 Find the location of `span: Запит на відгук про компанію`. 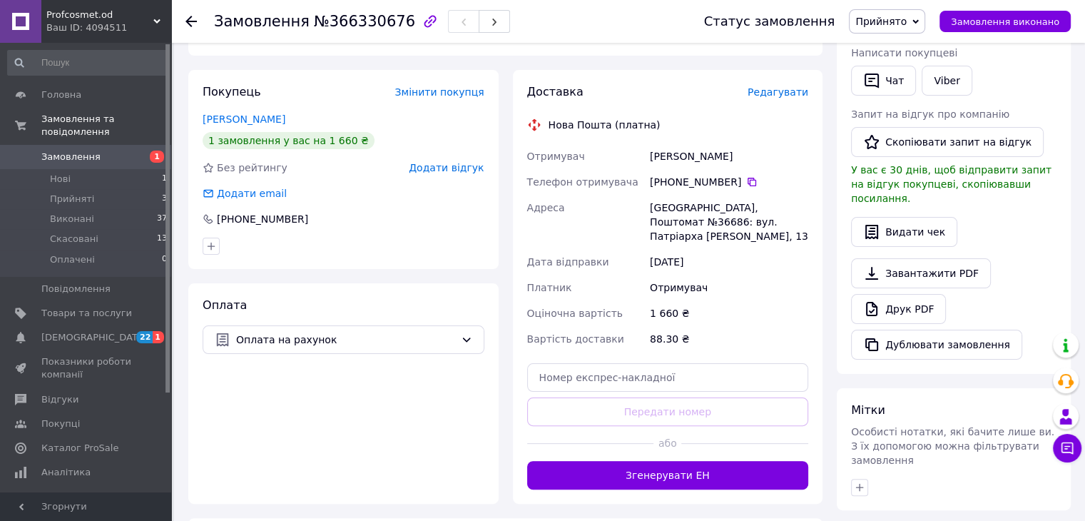

span: Запит на відгук про компанію is located at coordinates (930, 114).